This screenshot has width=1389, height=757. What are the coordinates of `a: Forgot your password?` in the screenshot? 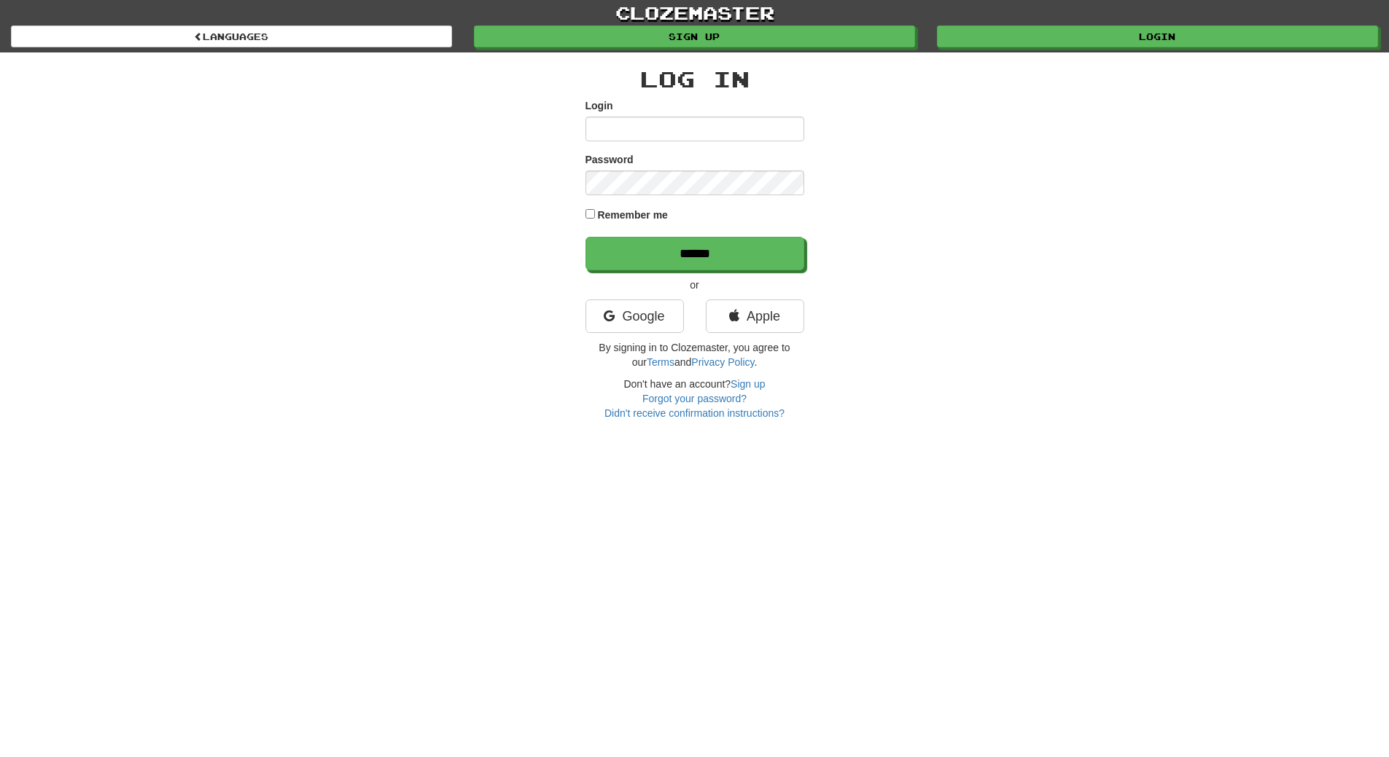 It's located at (694, 399).